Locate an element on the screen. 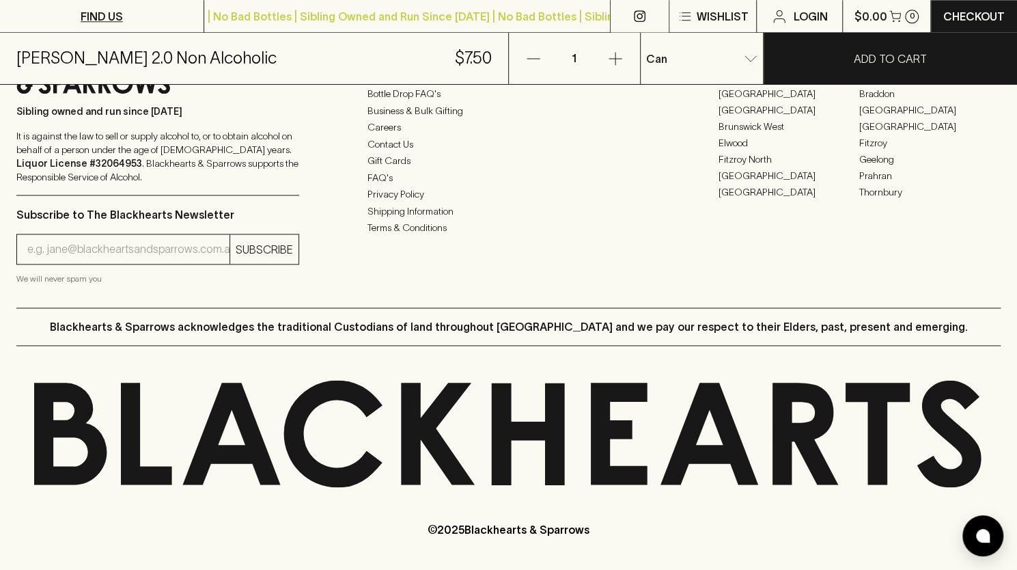  a: Careers is located at coordinates (509, 128).